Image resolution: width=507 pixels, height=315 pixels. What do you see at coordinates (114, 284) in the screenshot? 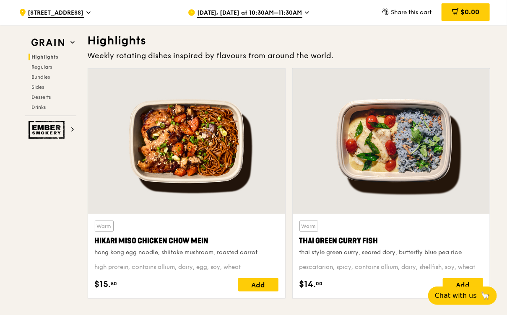
I see `span: 50` at bounding box center [114, 284].